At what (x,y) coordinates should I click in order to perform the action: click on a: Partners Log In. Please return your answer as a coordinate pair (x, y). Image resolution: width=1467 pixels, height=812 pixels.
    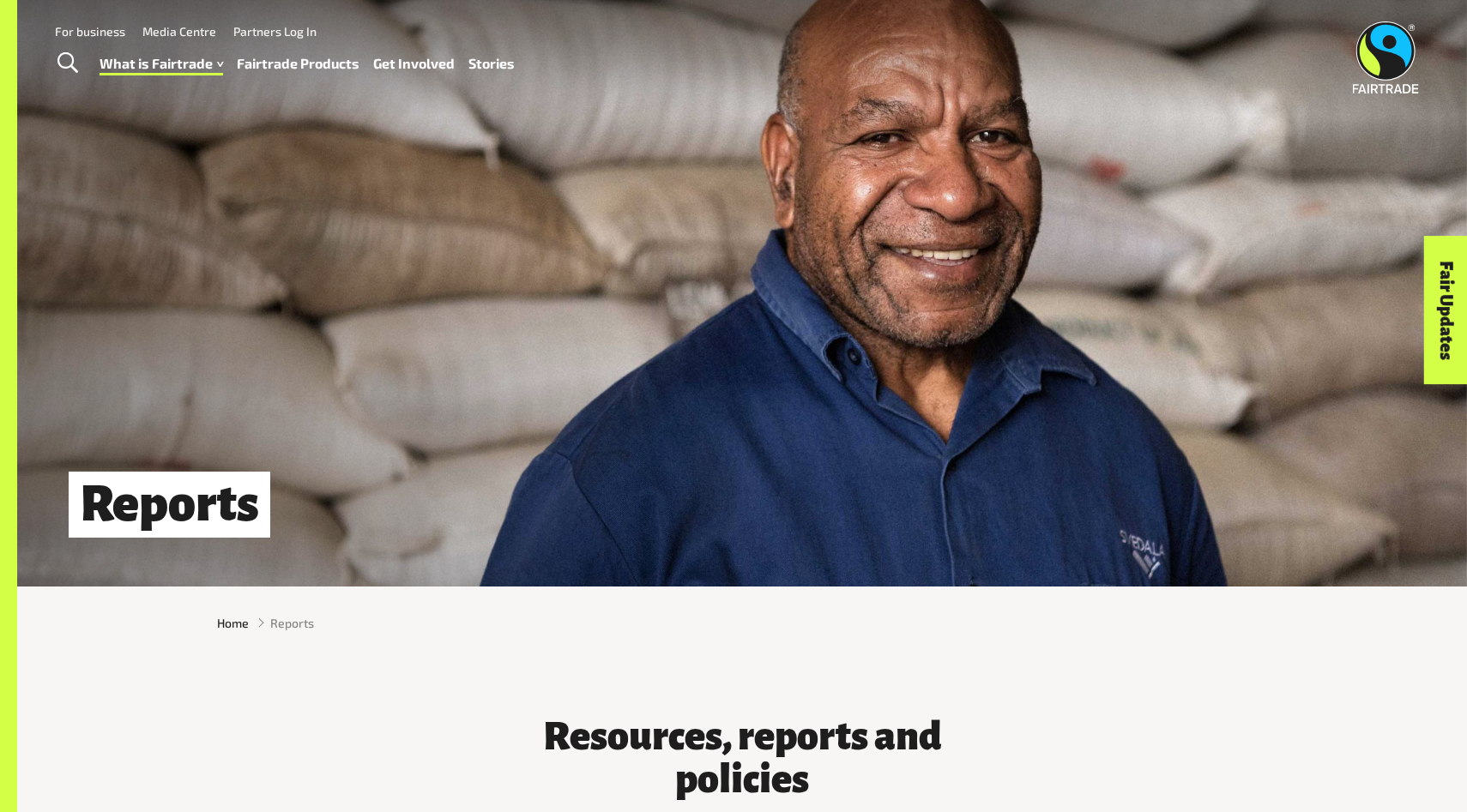
    Looking at the image, I should click on (274, 31).